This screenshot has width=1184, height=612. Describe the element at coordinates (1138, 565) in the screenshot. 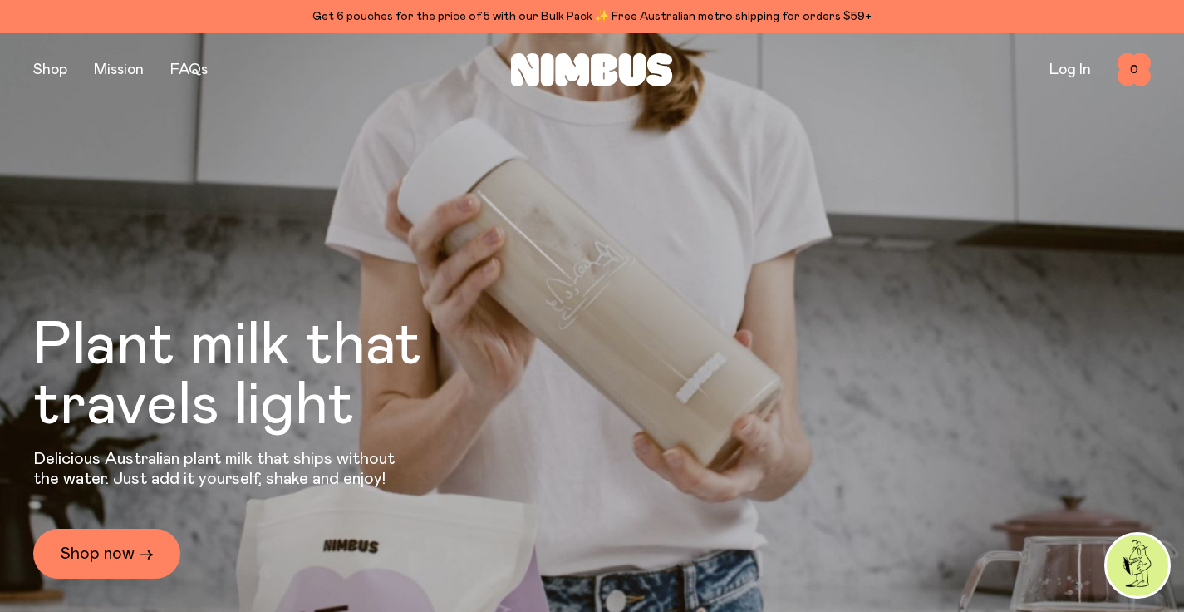

I see `img: agent` at that location.